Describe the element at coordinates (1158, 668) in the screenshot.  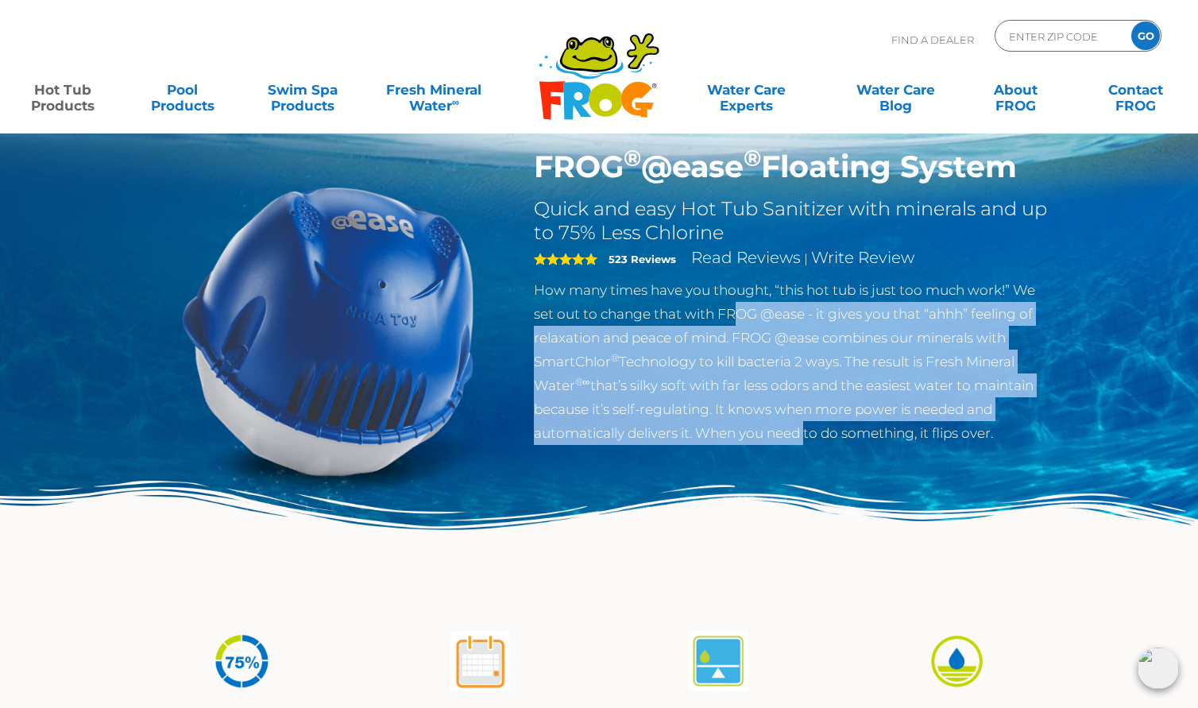
I see `img: openIcon` at that location.